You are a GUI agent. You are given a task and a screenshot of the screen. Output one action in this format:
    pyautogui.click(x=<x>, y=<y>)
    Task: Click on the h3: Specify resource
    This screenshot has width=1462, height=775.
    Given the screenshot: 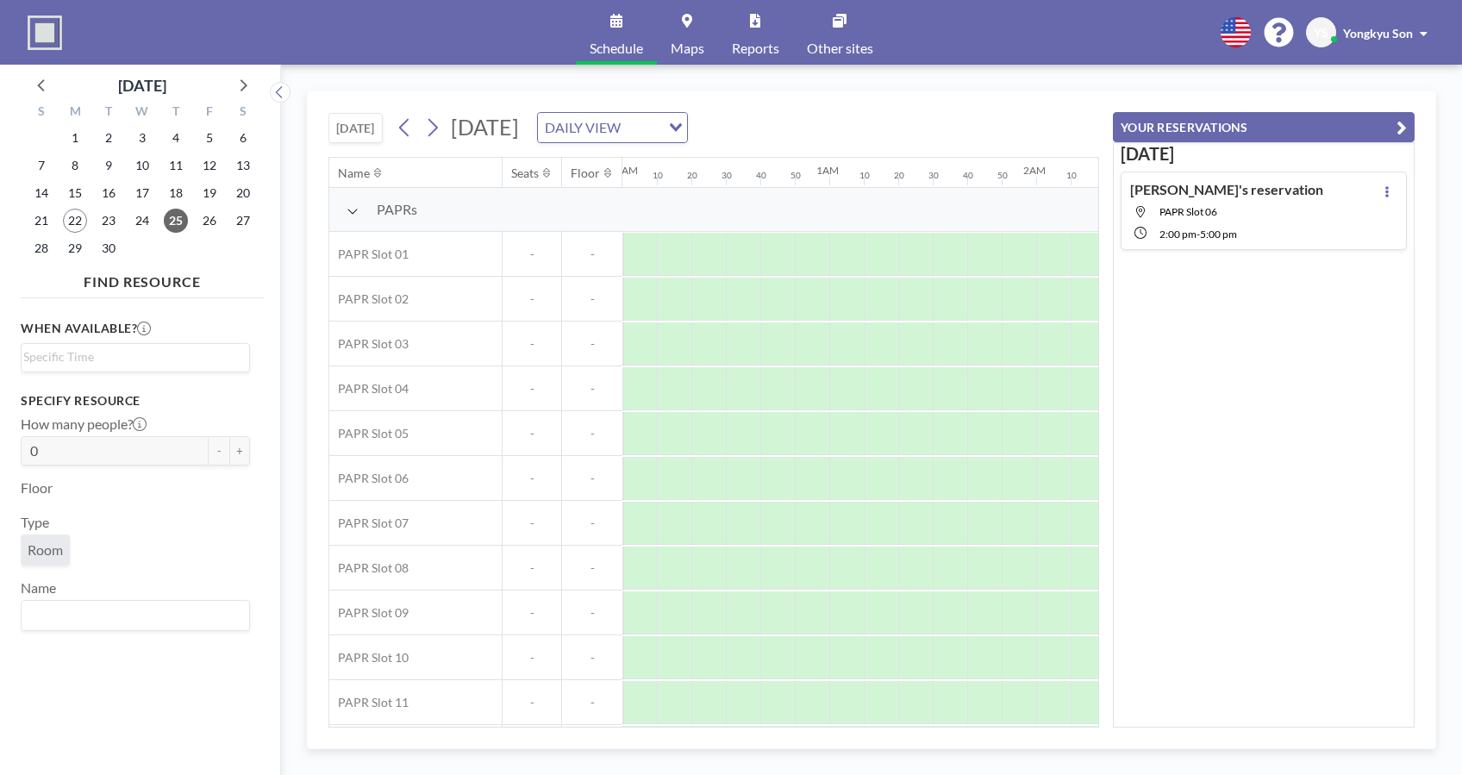 What is the action you would take?
    pyautogui.click(x=135, y=401)
    